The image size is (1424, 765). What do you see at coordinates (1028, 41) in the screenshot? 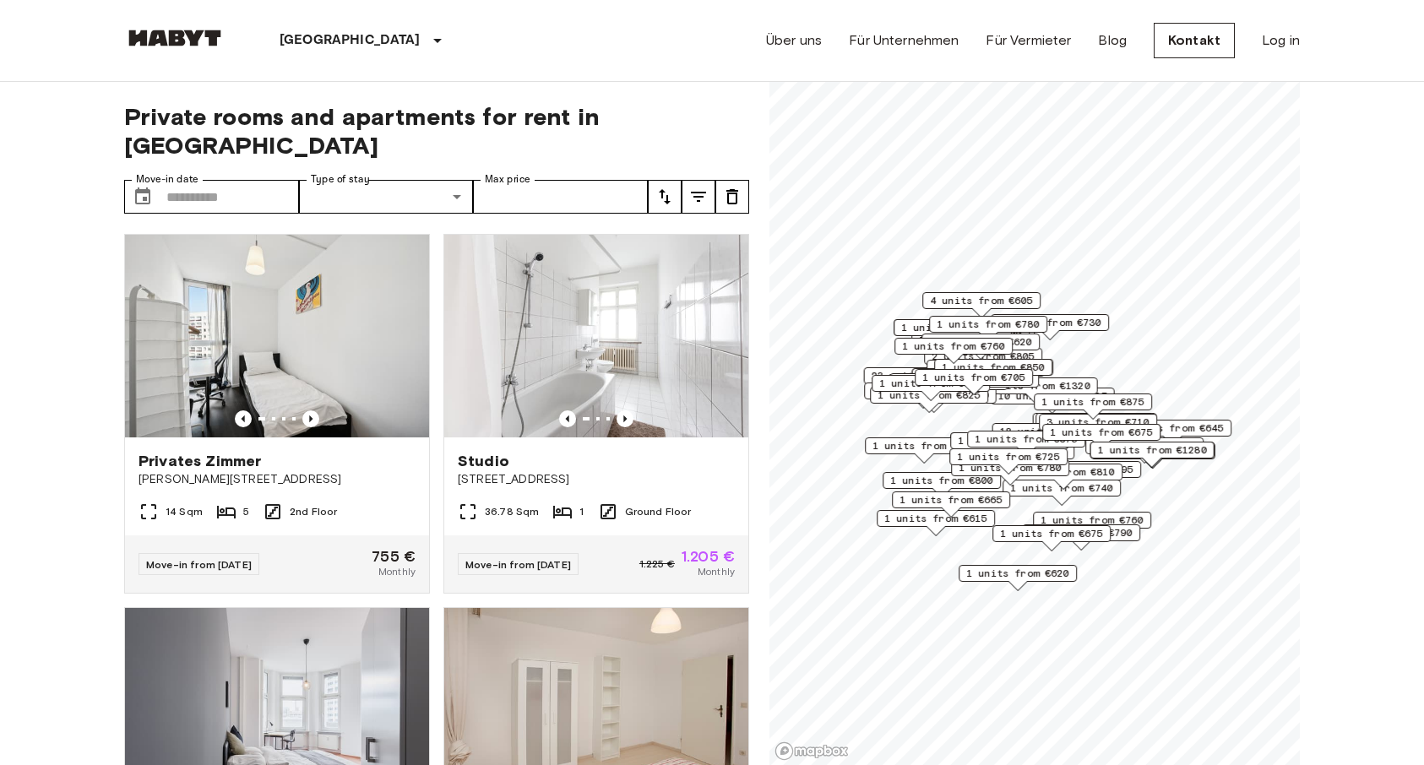
I see `a: Für Vermieter` at bounding box center [1028, 41].